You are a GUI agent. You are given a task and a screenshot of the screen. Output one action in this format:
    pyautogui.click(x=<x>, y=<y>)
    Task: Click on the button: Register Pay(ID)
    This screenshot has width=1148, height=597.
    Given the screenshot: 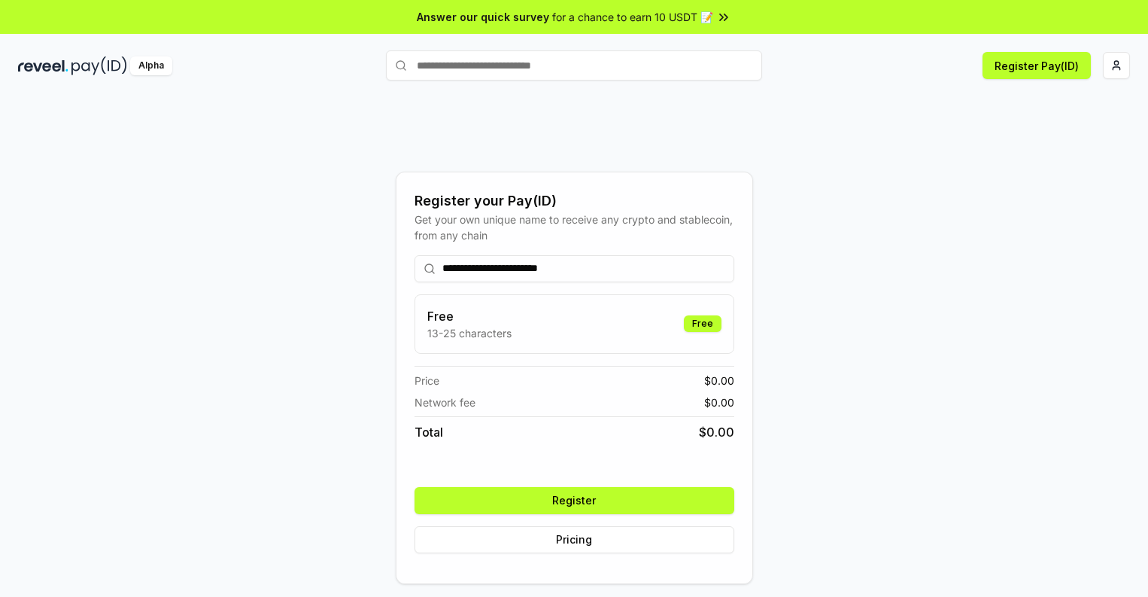 What is the action you would take?
    pyautogui.click(x=1037, y=65)
    